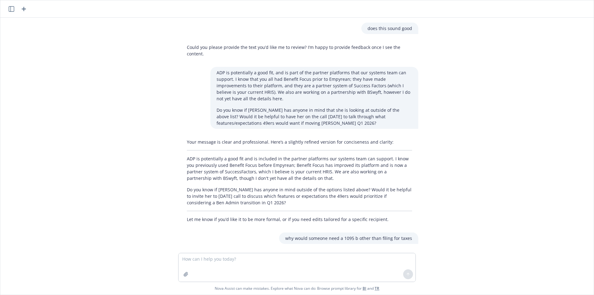  Describe the element at coordinates (390, 28) in the screenshot. I see `p: does this sound good` at that location.